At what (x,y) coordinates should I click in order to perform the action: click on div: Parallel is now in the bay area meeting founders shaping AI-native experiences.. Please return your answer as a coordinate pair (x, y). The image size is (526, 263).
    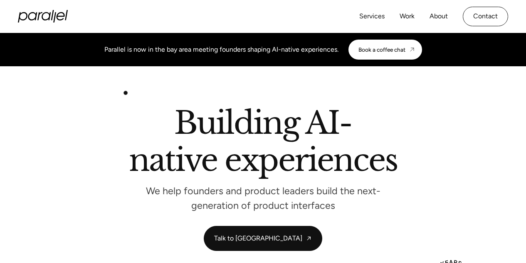
    Looking at the image, I should click on (221, 50).